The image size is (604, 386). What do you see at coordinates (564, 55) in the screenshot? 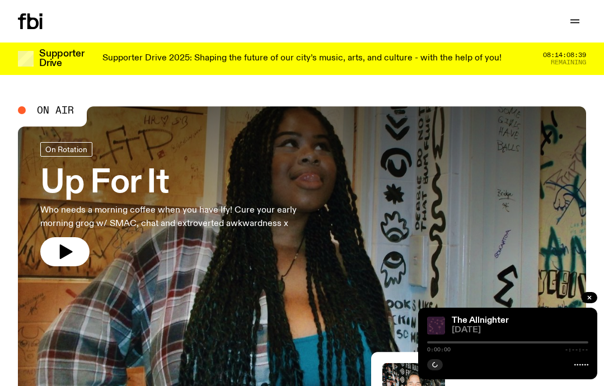
I see `span: 08:14:08:39` at bounding box center [564, 55].